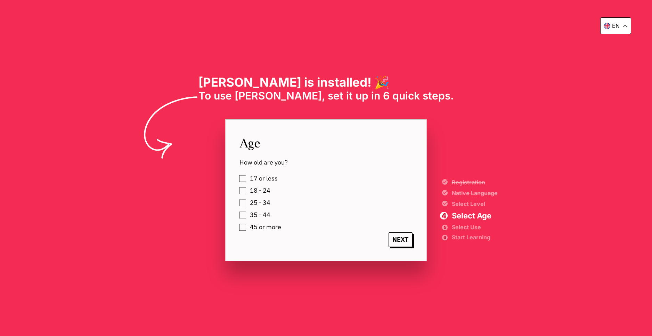  Describe the element at coordinates (326, 142) in the screenshot. I see `span: Age` at that location.